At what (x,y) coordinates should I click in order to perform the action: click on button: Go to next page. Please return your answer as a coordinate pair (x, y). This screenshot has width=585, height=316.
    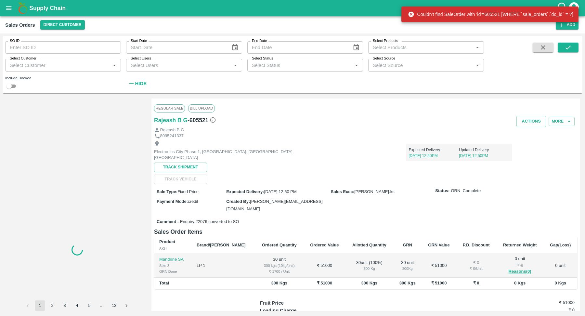
    Looking at the image, I should click on (127, 306).